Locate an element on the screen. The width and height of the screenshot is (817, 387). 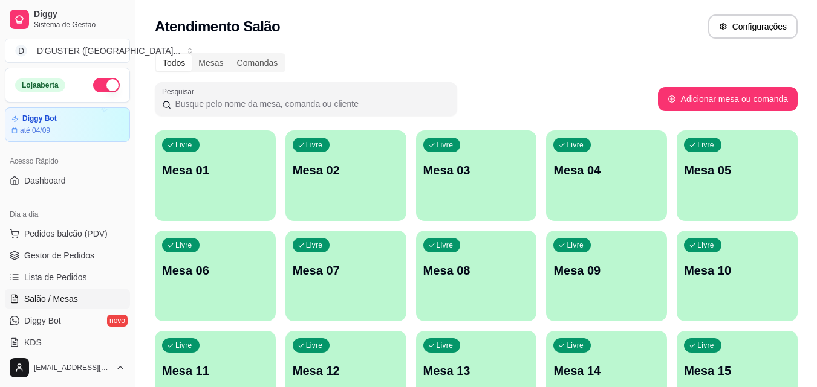
p: Mesa 04 is located at coordinates (606, 170).